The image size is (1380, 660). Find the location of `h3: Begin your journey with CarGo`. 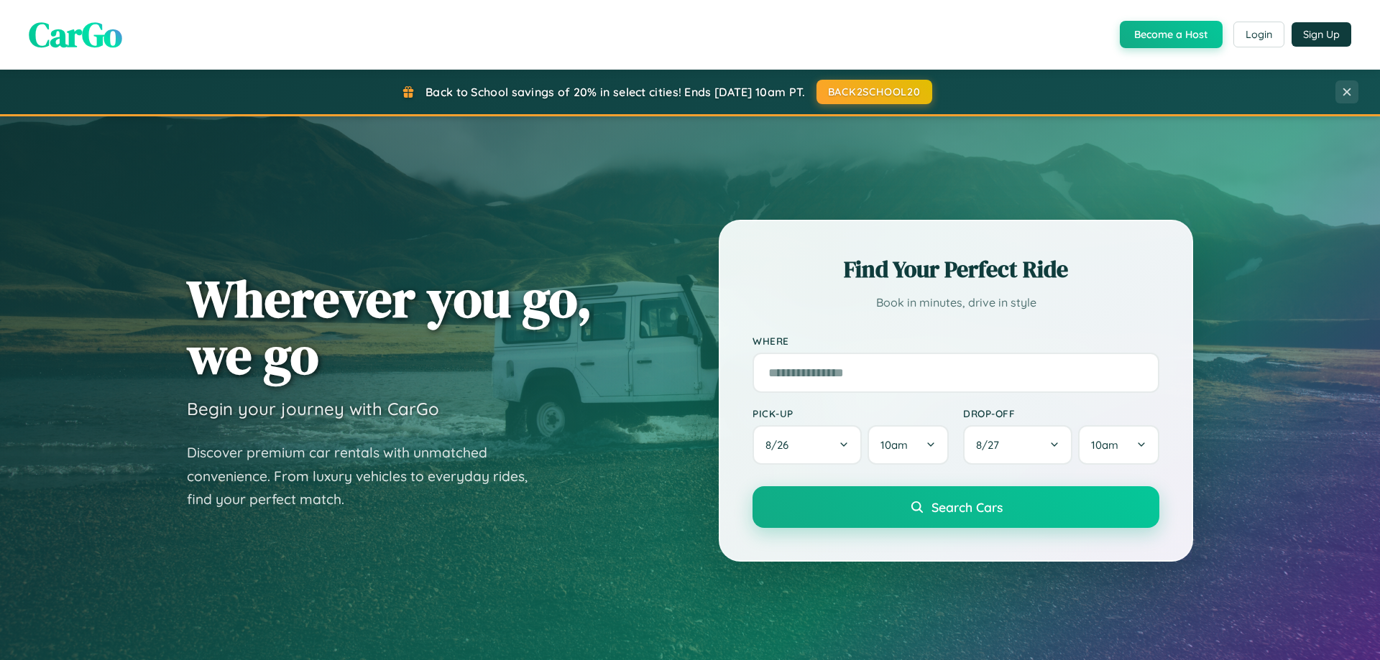

h3: Begin your journey with CarGo is located at coordinates (313, 409).